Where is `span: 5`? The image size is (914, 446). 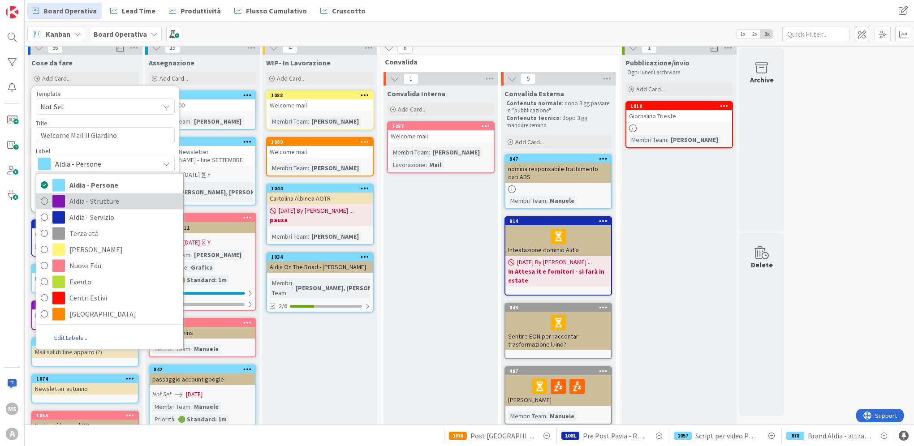
span: 5 is located at coordinates (528, 79).